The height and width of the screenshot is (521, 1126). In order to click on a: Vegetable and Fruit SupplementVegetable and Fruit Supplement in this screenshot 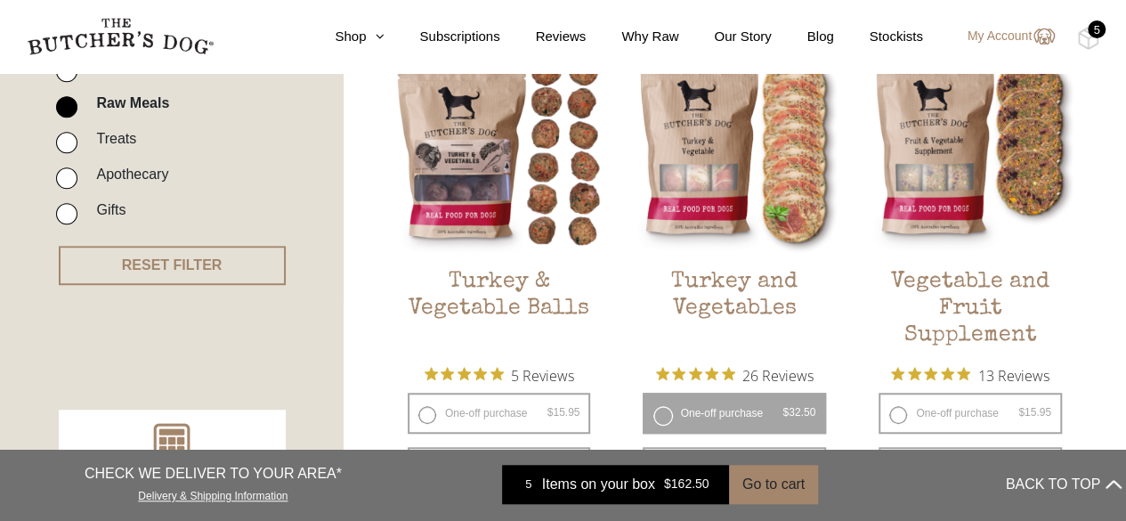, I will do `click(970, 198)`.